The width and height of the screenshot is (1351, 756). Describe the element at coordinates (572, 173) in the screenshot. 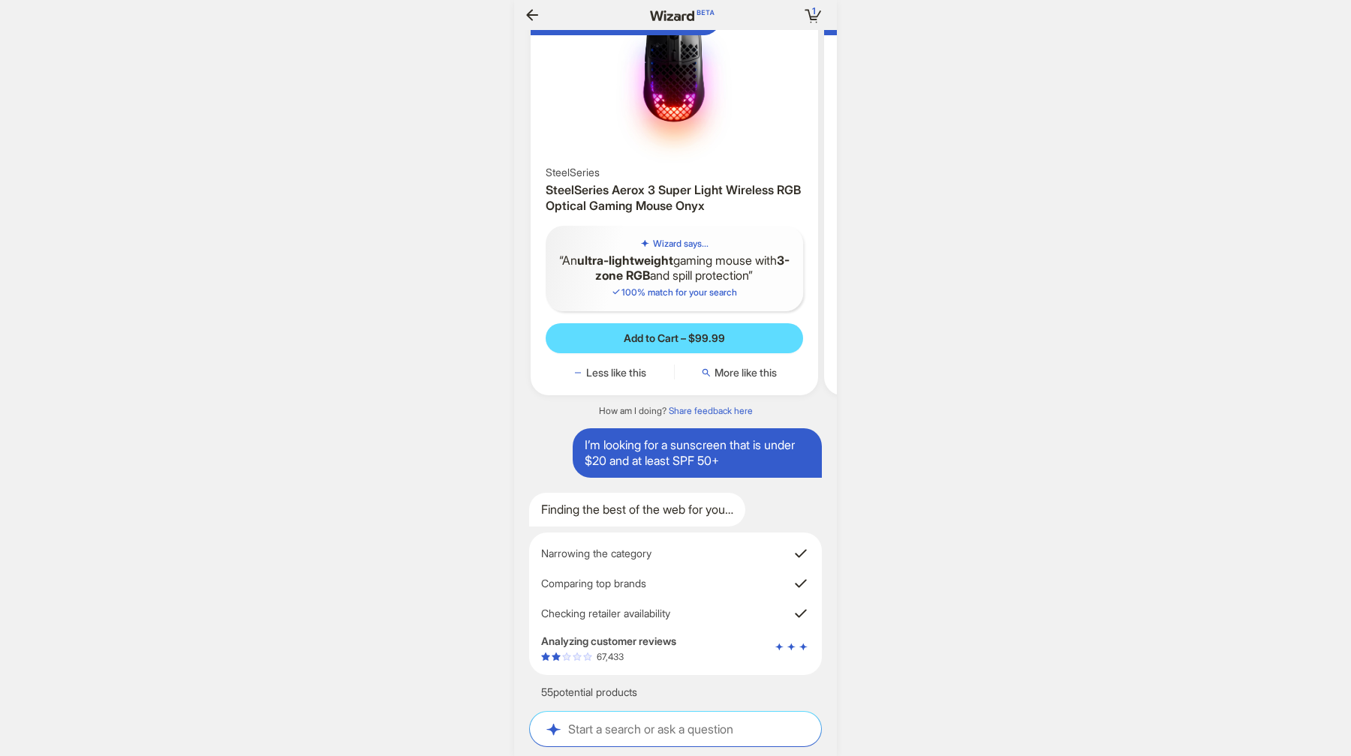

I see `span: SteelSeries` at that location.